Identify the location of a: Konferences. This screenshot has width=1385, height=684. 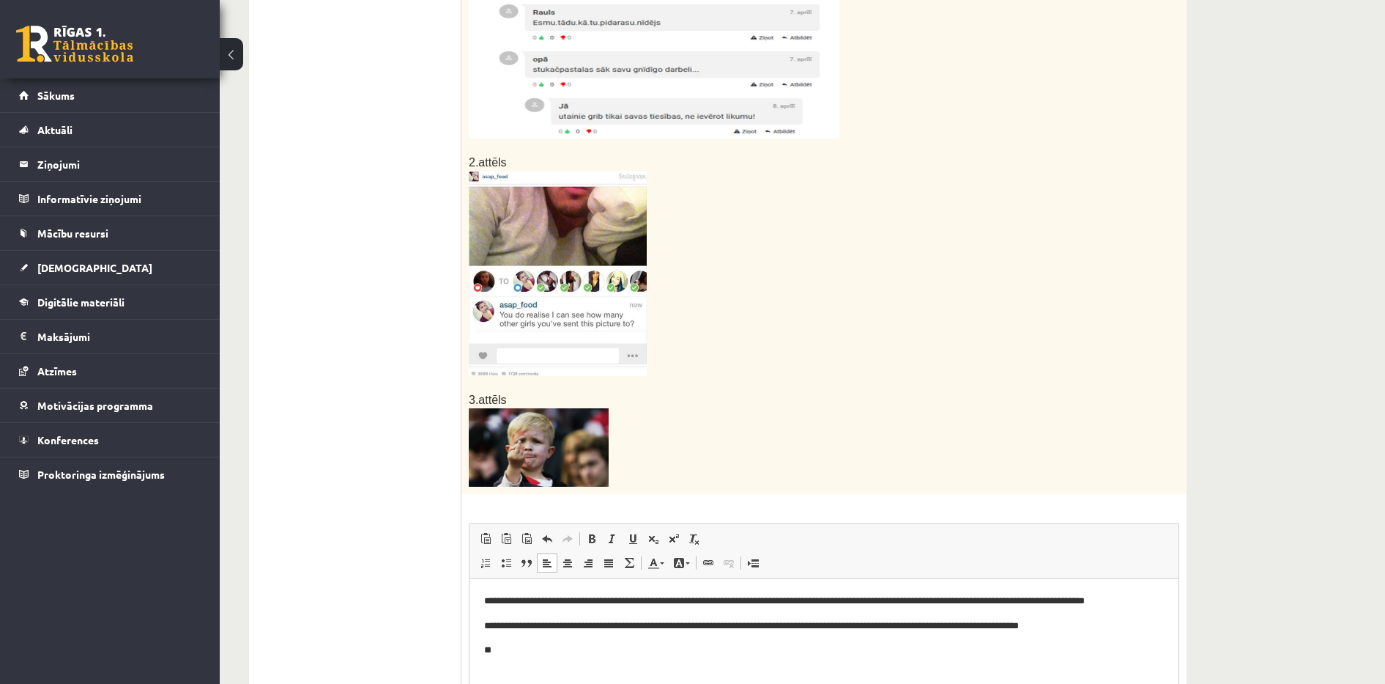
(110, 440).